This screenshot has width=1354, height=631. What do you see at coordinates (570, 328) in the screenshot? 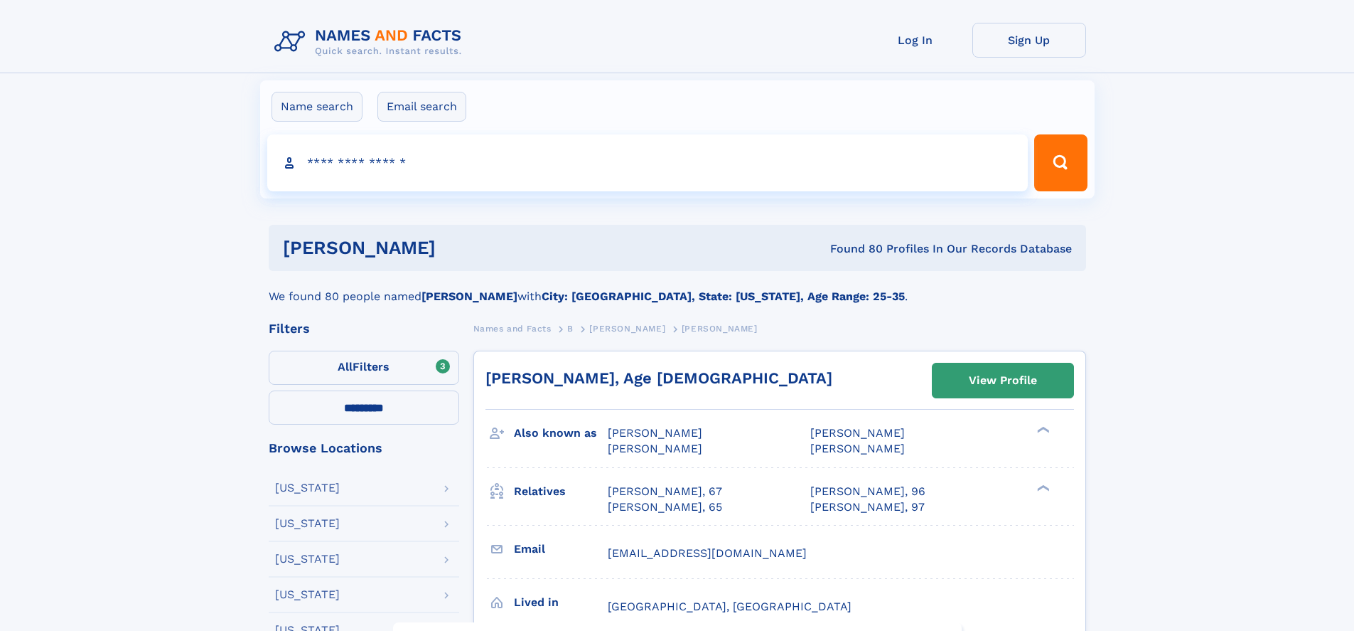
I see `a: B` at bounding box center [570, 328].